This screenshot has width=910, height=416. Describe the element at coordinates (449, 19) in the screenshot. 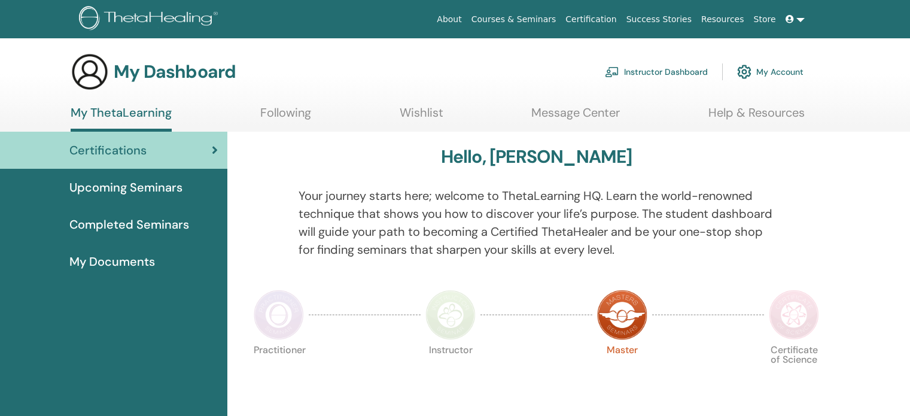

I see `a: About` at that location.